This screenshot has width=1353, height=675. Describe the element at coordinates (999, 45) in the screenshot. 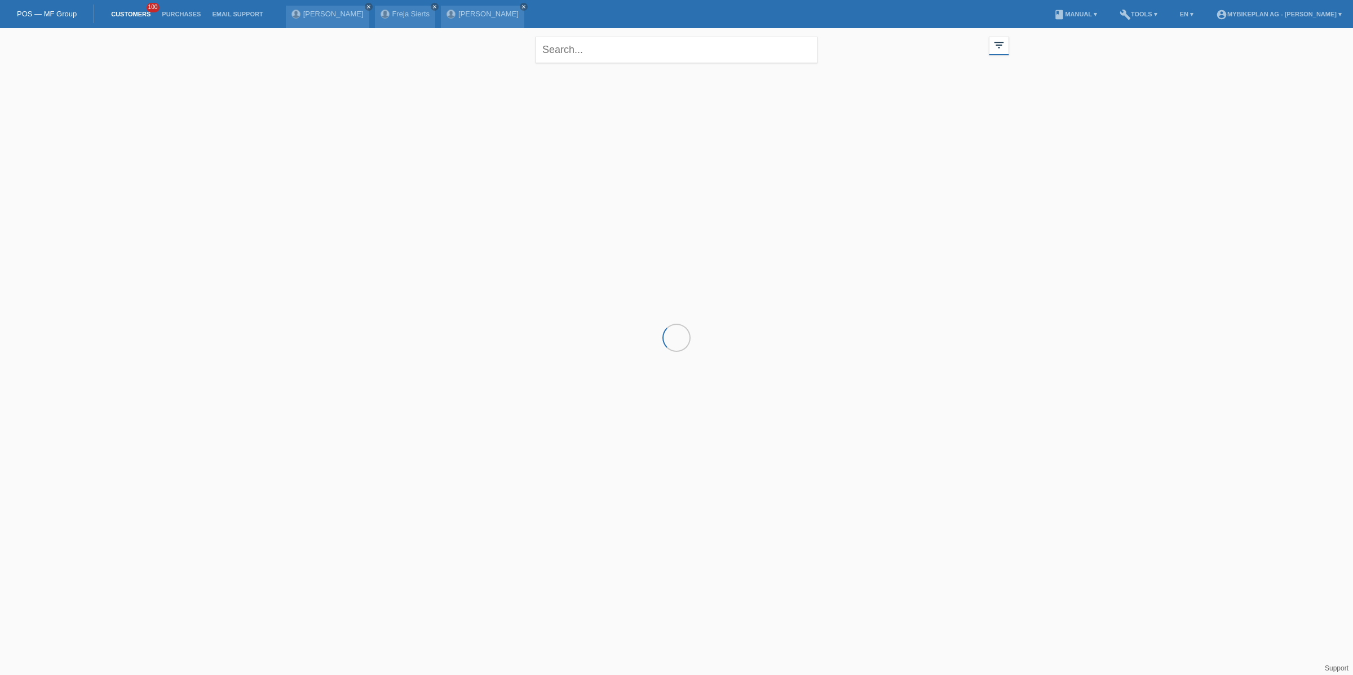

I see `i: filter_list` at that location.